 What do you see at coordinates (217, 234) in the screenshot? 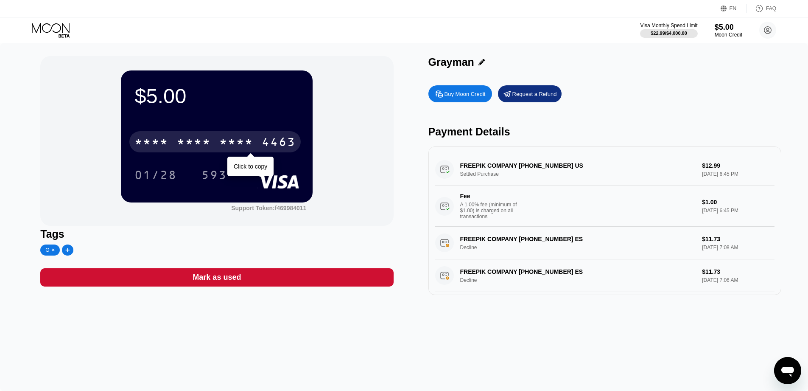
I see `div: Tags` at bounding box center [217, 234].